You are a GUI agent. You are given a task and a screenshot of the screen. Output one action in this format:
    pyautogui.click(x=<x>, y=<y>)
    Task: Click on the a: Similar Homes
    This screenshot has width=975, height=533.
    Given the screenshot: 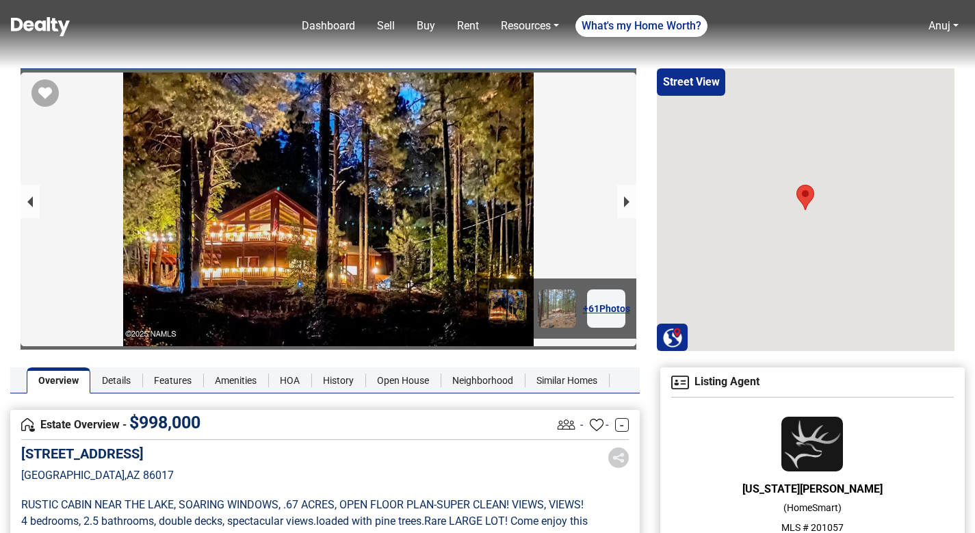 What is the action you would take?
    pyautogui.click(x=566, y=380)
    